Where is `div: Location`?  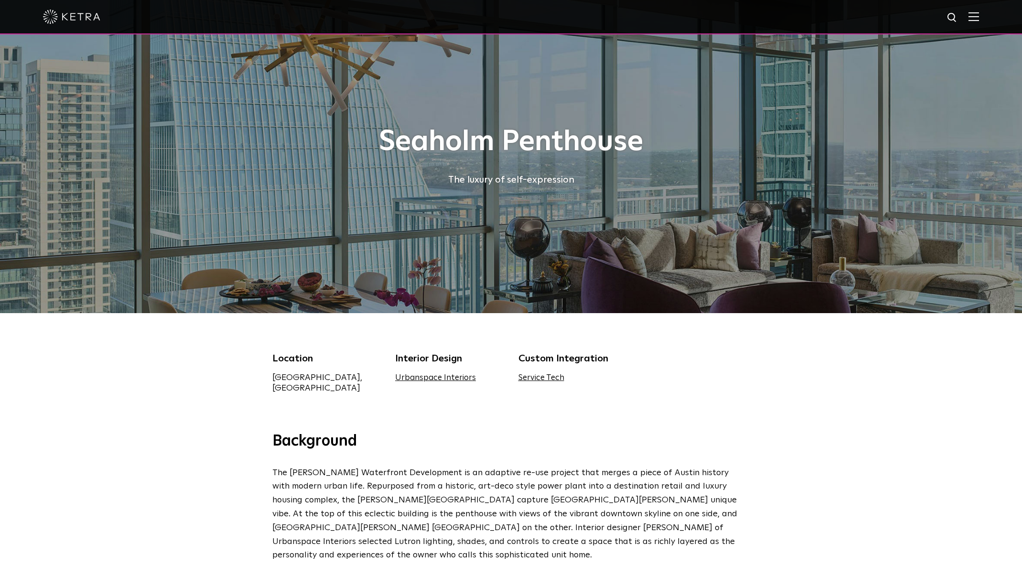
div: Location is located at coordinates (327, 358).